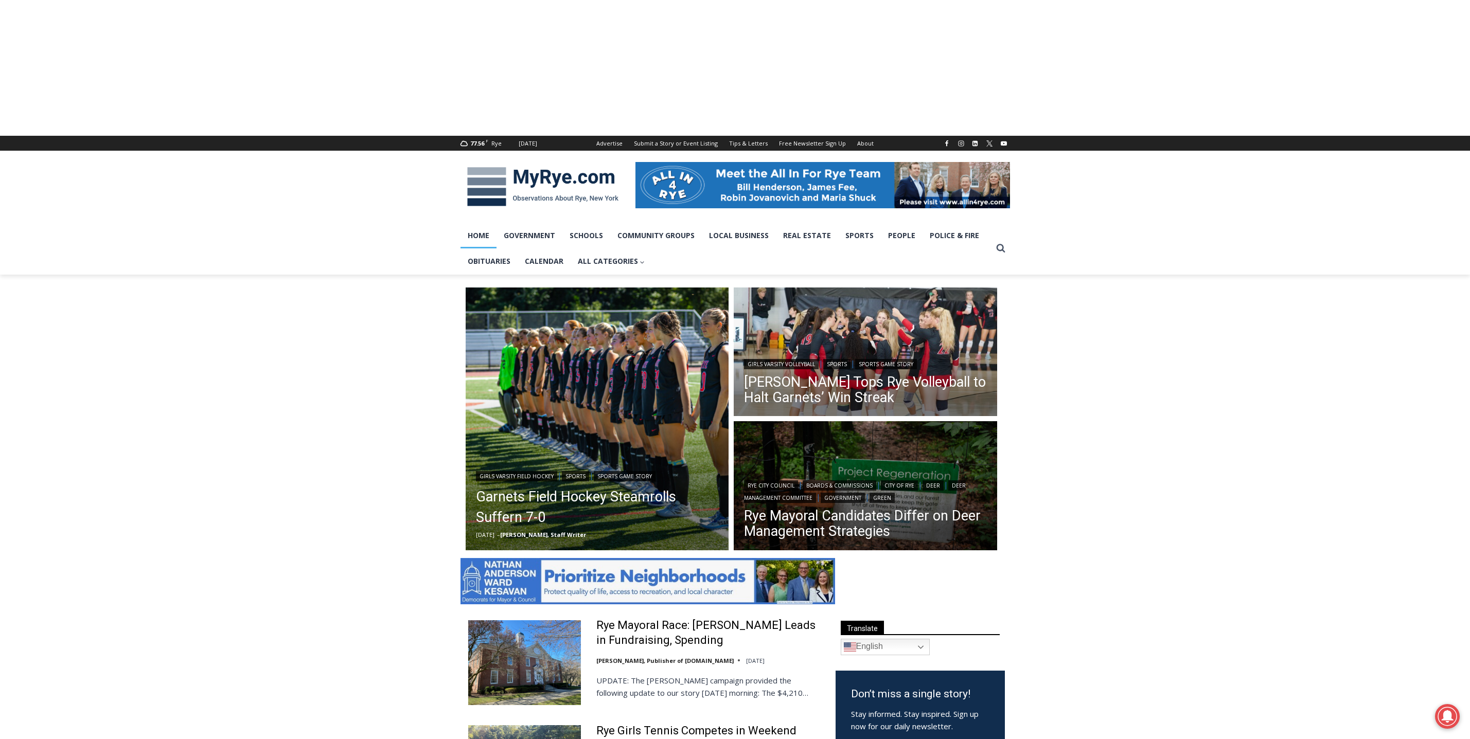  Describe the element at coordinates (920, 720) in the screenshot. I see `p: Stay informed. Stay inspired. Sign up now for our daily newsletter.` at that location.